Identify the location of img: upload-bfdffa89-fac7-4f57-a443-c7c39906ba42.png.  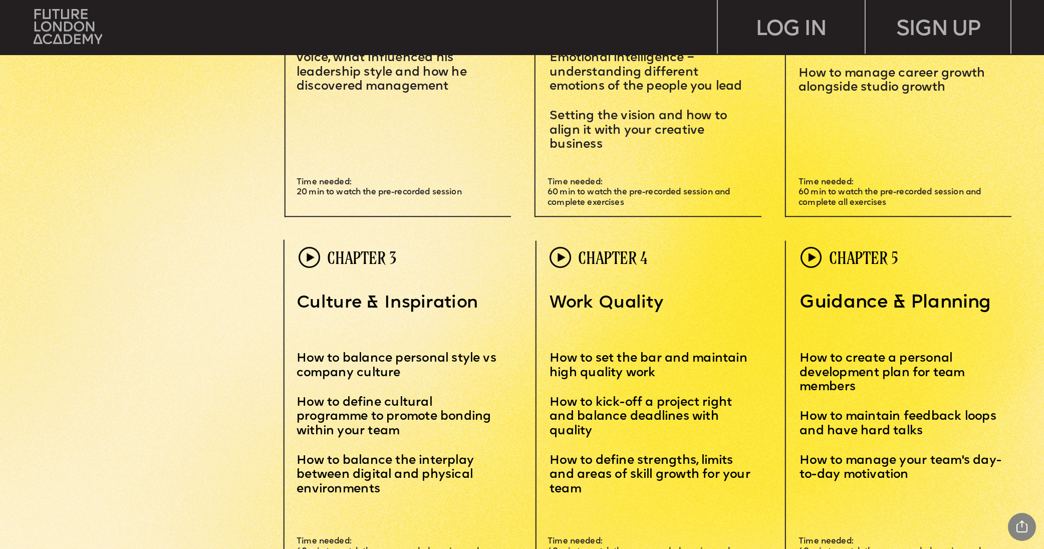
(68, 26).